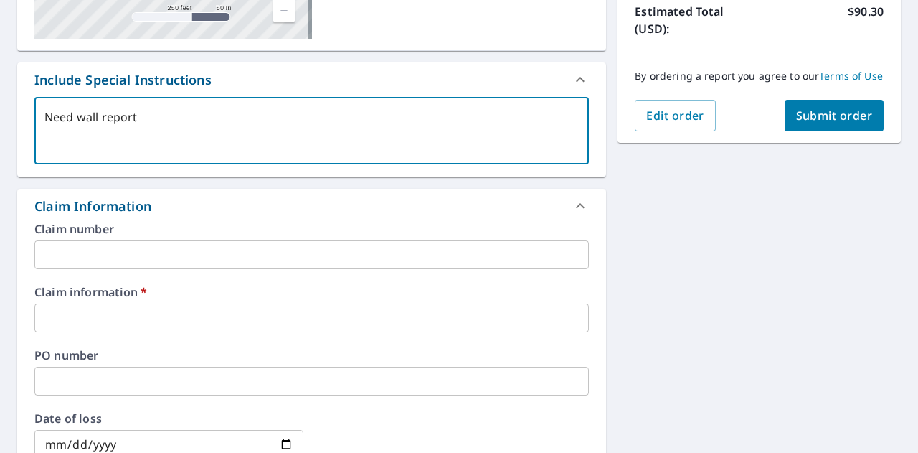 This screenshot has width=918, height=453. I want to click on label: PO number, so click(311, 355).